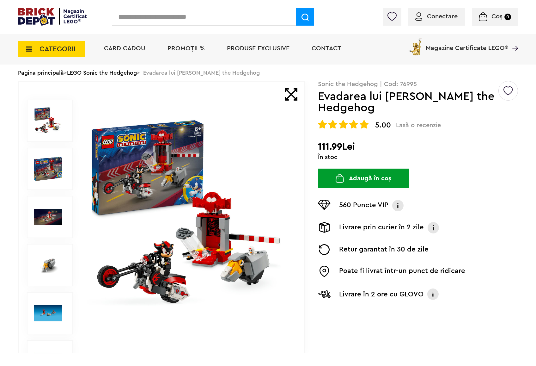 Image resolution: width=536 pixels, height=366 pixels. What do you see at coordinates (125, 48) in the screenshot?
I see `a: Card Cadou` at bounding box center [125, 48].